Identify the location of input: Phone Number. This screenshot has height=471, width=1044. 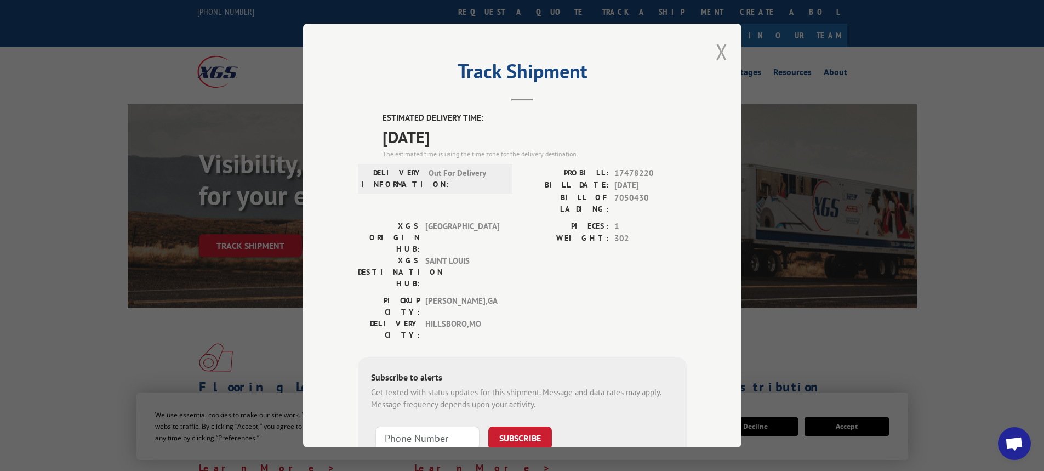
(428, 438).